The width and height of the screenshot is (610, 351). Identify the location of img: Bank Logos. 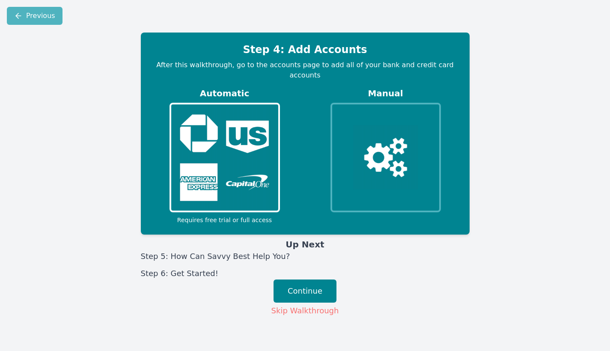
(225, 158).